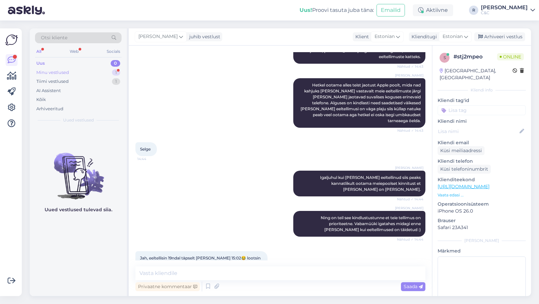 This screenshot has height=304, width=539. What do you see at coordinates (481, 204) in the screenshot?
I see `p: Operatsioonisüsteem` at bounding box center [481, 204].